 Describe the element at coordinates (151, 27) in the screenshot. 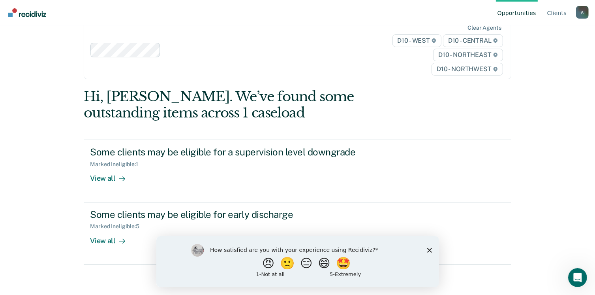

I see `button: 3` at that location.